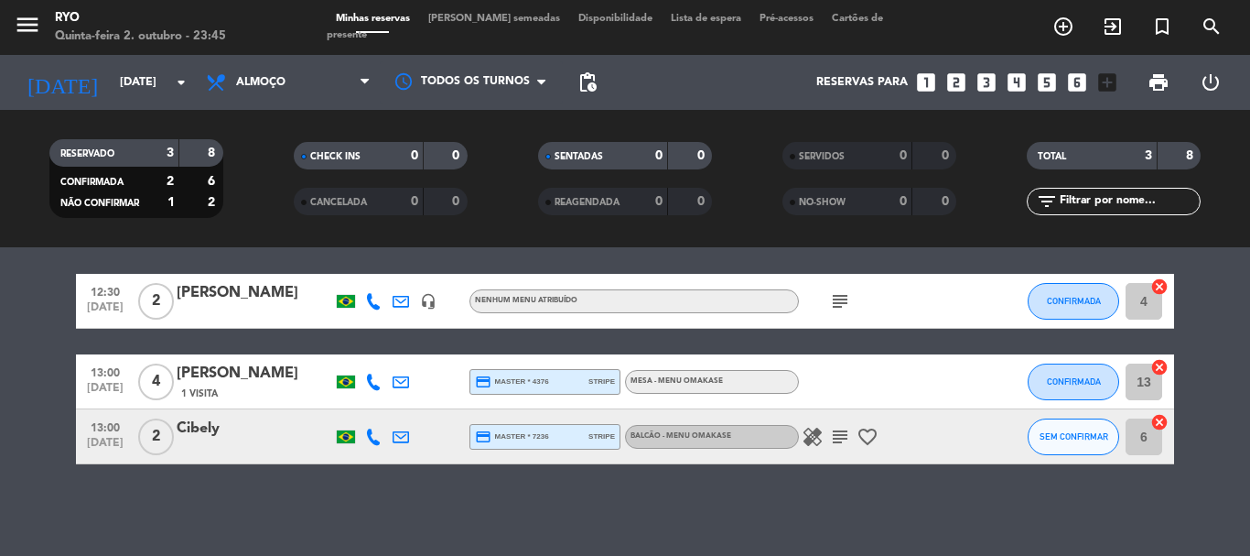  I want to click on i: healing, so click(813, 437).